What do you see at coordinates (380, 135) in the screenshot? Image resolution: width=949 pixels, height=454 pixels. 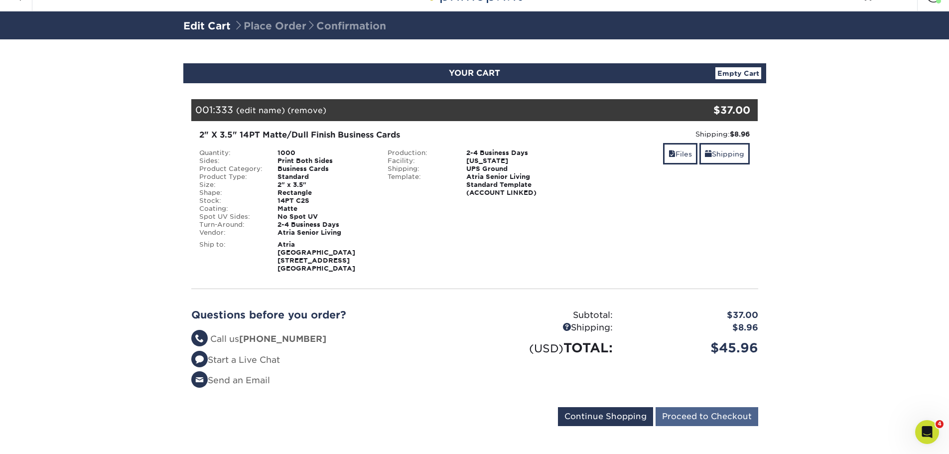 I see `div: 2" X 3.5" 14PT Matte/Dull Finish Business Cards` at bounding box center [380, 135].